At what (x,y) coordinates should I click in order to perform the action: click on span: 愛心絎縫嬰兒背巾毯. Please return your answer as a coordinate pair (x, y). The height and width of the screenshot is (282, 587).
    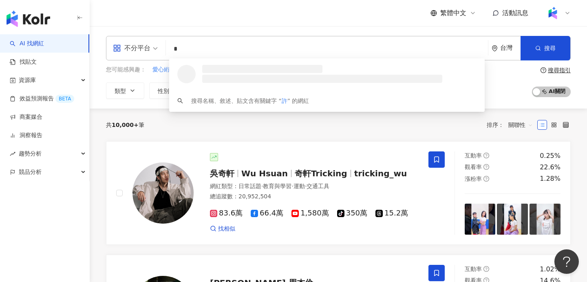
    Looking at the image, I should click on (178, 70).